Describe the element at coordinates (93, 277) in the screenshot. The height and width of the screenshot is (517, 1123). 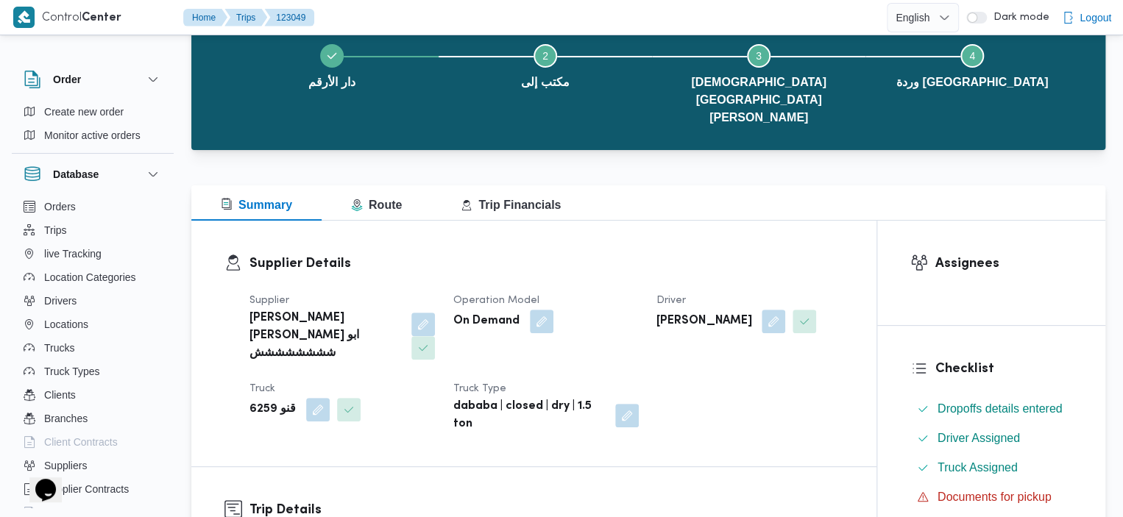
I see `button: Location Categories` at that location.